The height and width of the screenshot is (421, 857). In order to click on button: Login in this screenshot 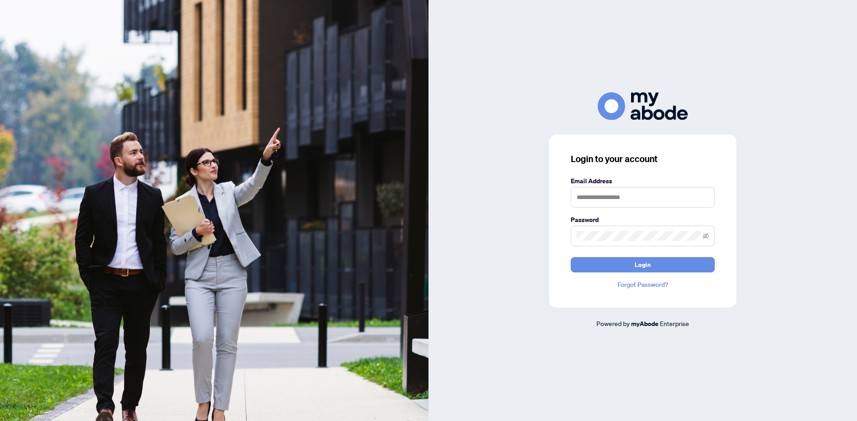, I will do `click(643, 265)`.